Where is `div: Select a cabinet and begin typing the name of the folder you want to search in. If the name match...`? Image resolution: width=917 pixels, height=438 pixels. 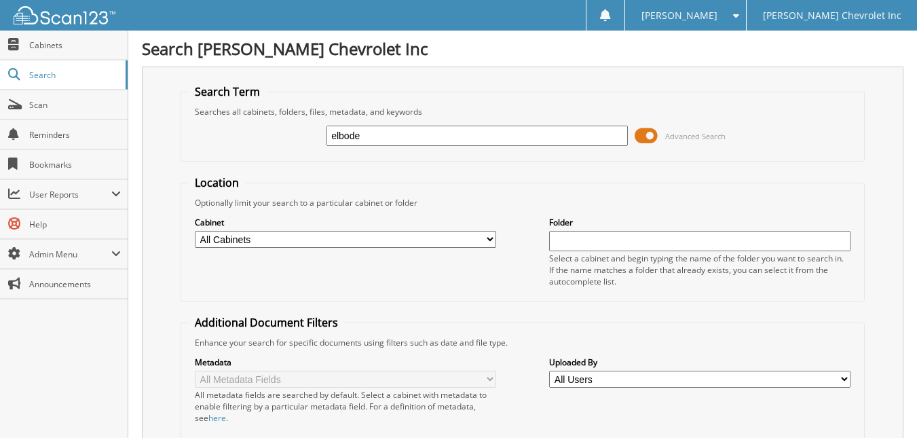
div: Select a cabinet and begin typing the name of the folder you want to search in. If the name match... is located at coordinates (700, 270).